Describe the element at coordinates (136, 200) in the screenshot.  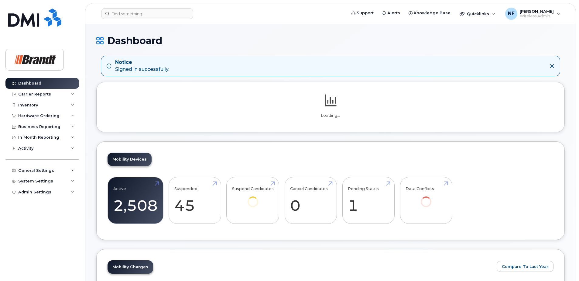
I see `a: Active 2,508` at that location.